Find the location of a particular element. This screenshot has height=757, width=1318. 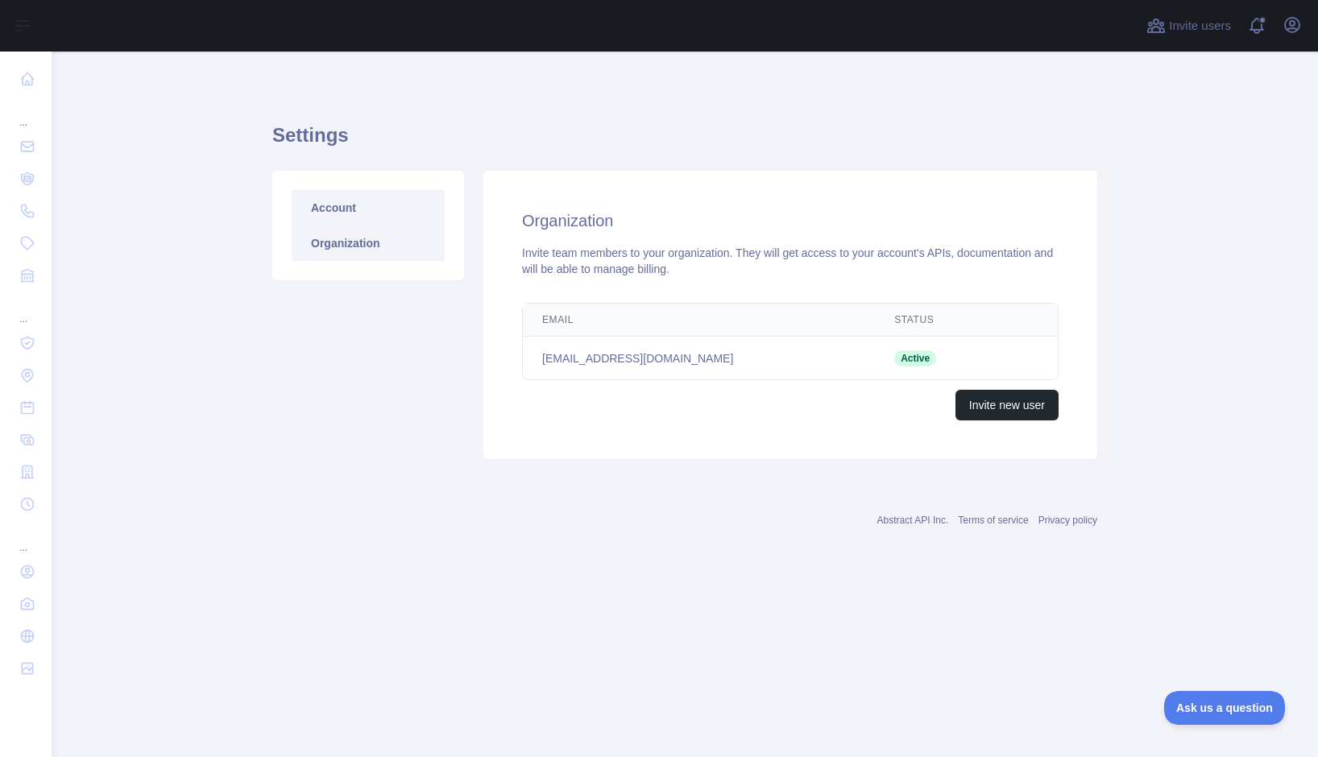

button: Invite users is located at coordinates (1188, 26).